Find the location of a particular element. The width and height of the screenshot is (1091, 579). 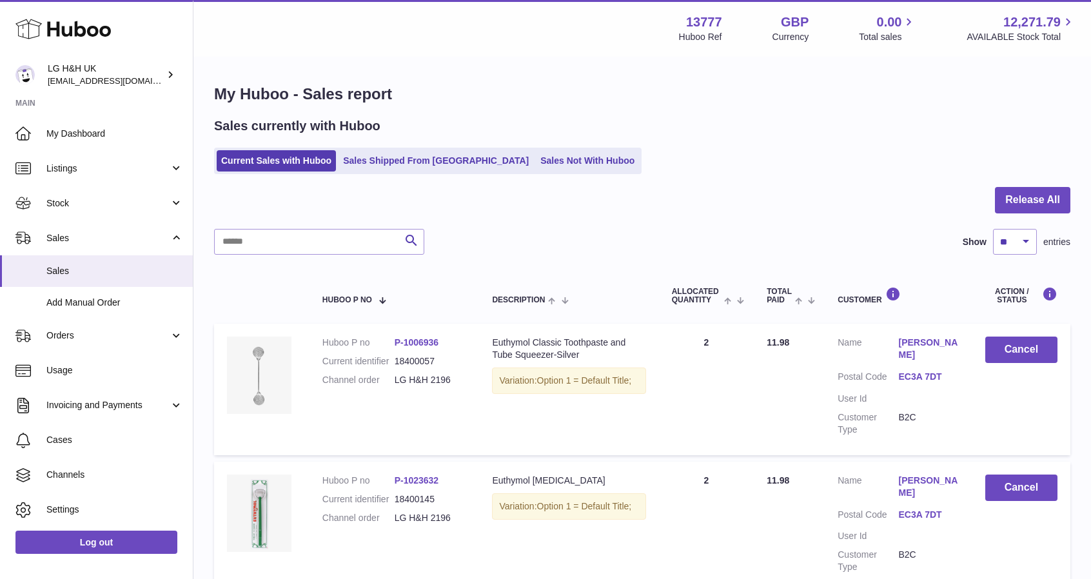

h2: Sales currently with Huboo is located at coordinates (297, 126).